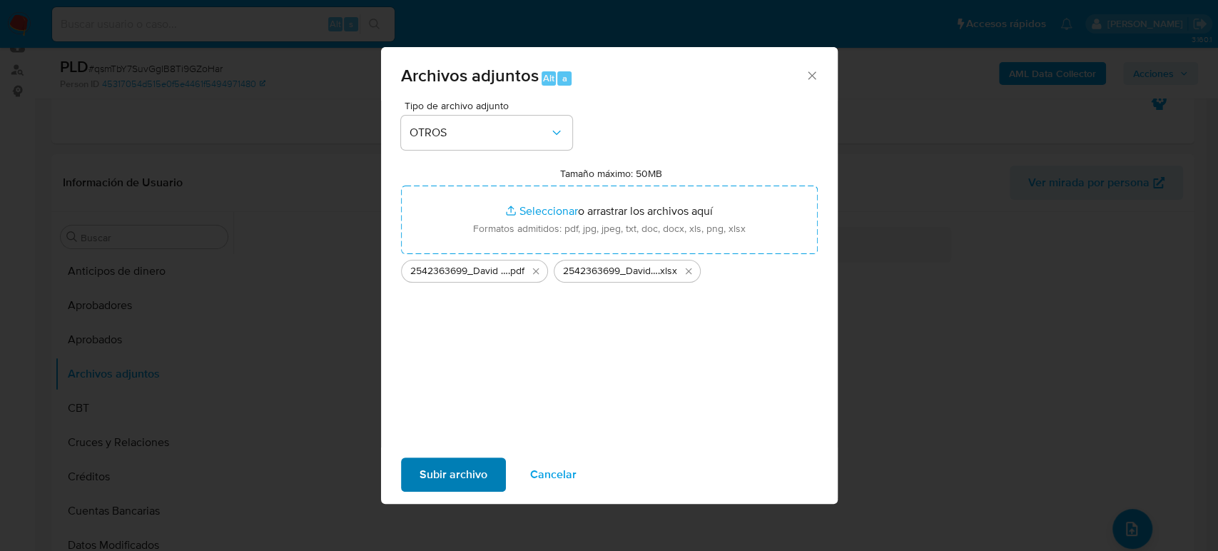 This screenshot has width=1218, height=551. What do you see at coordinates (479, 133) in the screenshot?
I see `span: OTROS` at bounding box center [479, 133].